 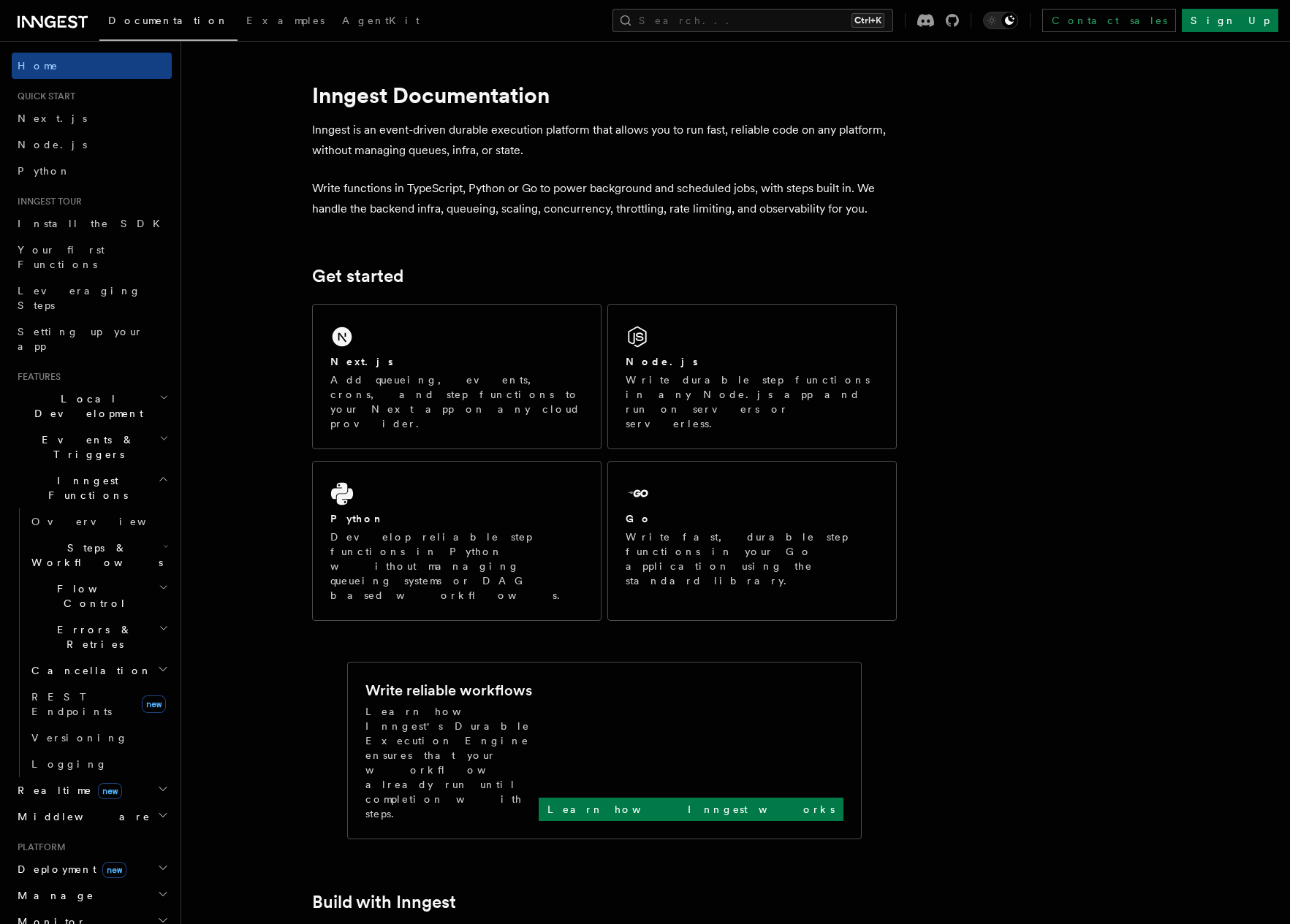 What do you see at coordinates (36, 377) in the screenshot?
I see `span: Features` at bounding box center [36, 377].